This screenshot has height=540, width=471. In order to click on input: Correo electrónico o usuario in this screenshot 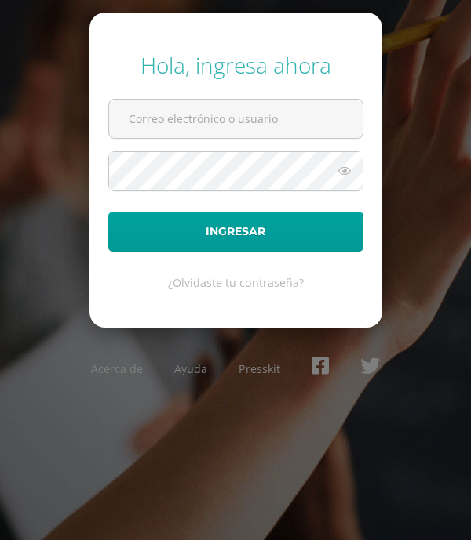, I will do `click(235, 118)`.